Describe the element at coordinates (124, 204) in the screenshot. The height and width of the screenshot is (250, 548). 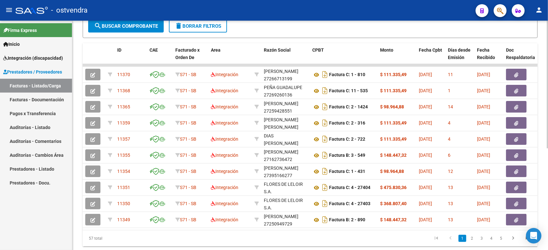
I see `span: 11350` at that location.